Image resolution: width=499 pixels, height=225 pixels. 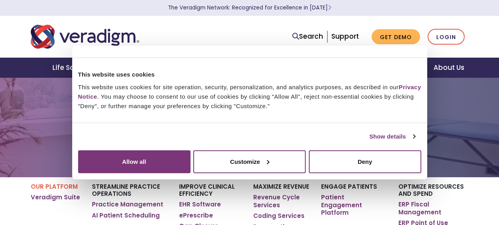 I want to click on a: Search, so click(x=308, y=36).